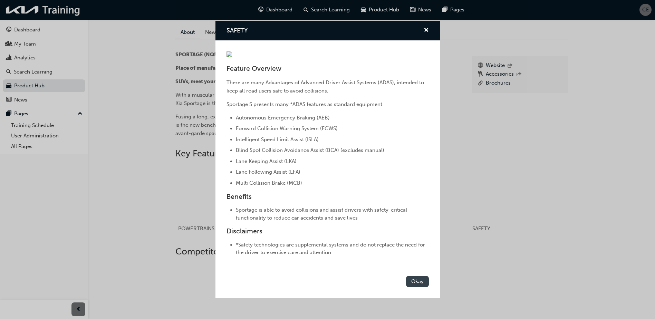 Image resolution: width=655 pixels, height=319 pixels. What do you see at coordinates (268, 172) in the screenshot?
I see `span: Lane Following Assist (LFA)` at bounding box center [268, 172].